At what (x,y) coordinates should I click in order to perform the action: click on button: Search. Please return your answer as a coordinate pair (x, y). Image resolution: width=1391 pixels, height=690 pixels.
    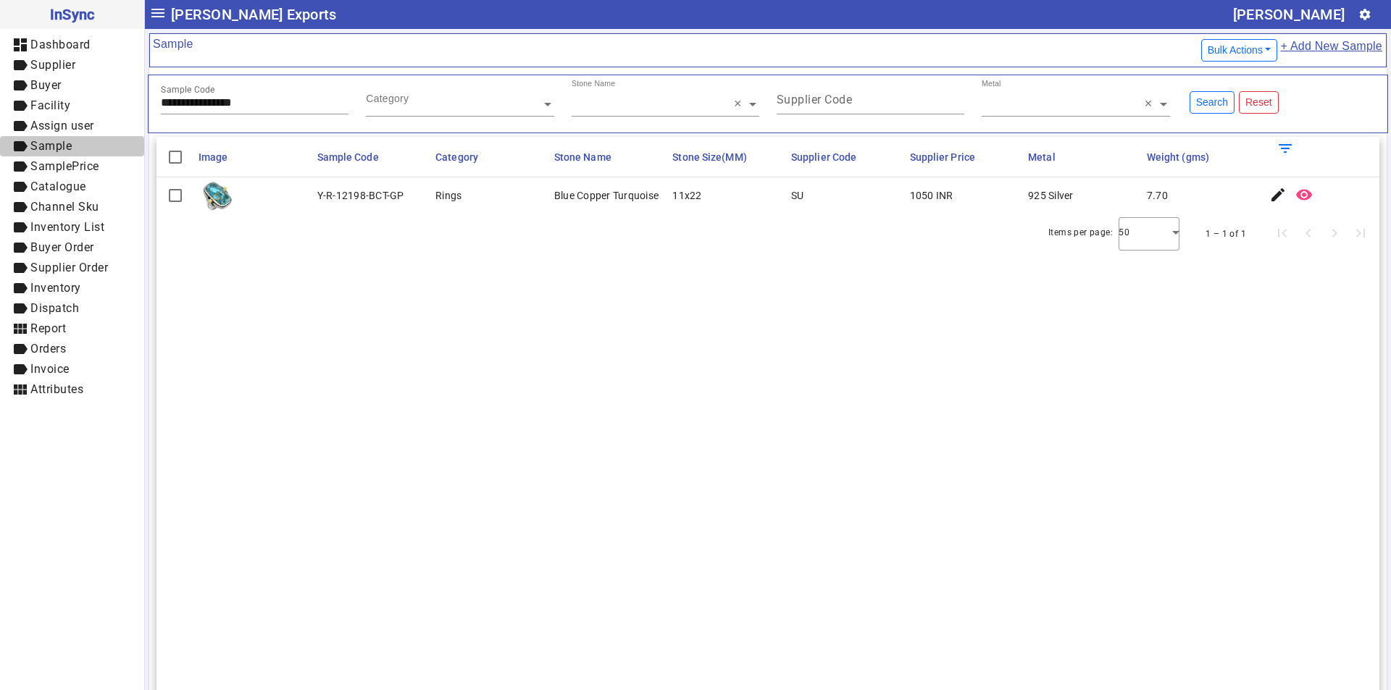
    Looking at the image, I should click on (1212, 102).